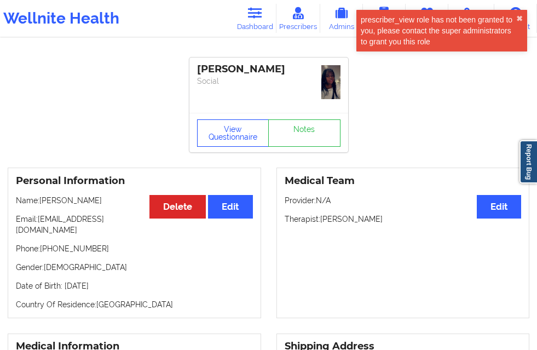 This screenshot has height=350, width=537. Describe the element at coordinates (403, 181) in the screenshot. I see `h3: Medical Team` at that location.